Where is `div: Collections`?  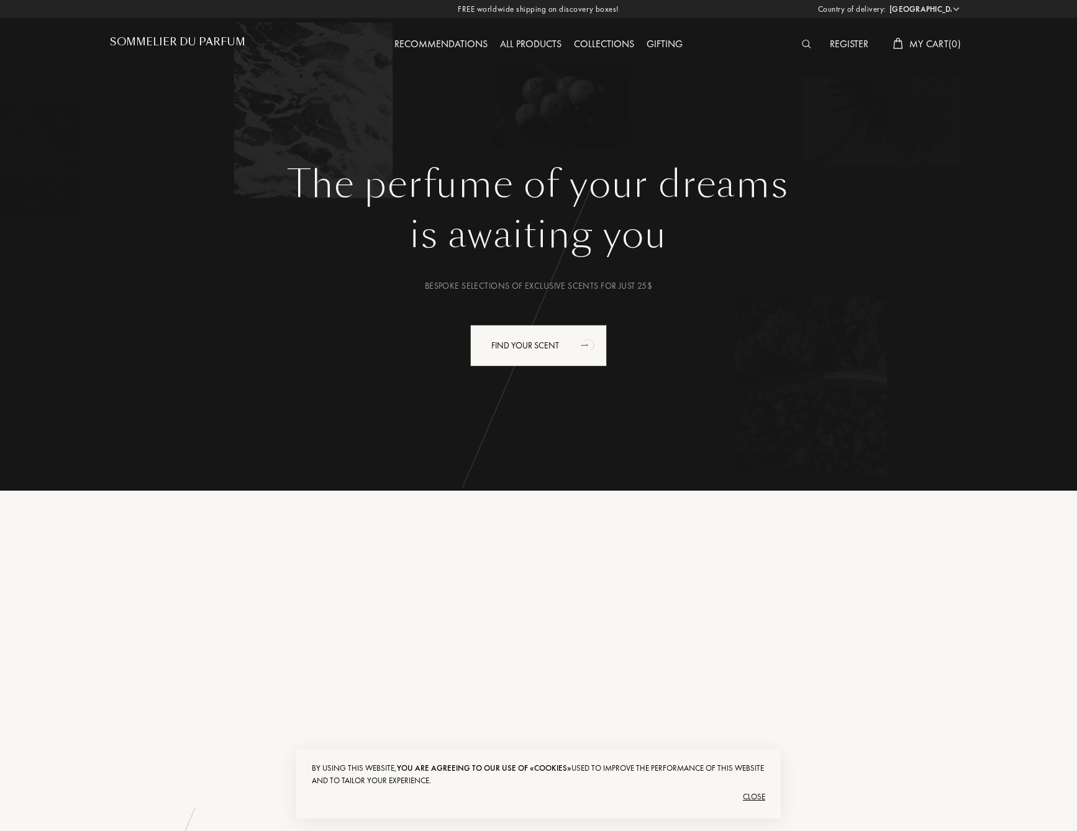
div: Collections is located at coordinates (604, 45).